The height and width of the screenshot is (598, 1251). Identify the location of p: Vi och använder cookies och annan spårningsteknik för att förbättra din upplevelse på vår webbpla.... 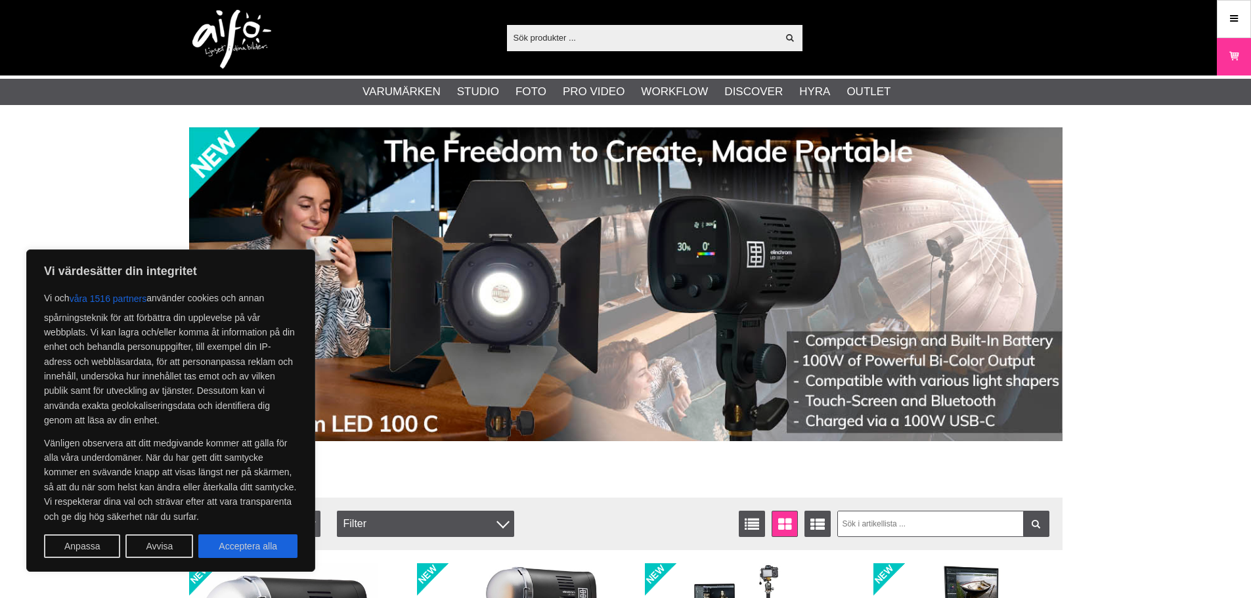
(171, 357).